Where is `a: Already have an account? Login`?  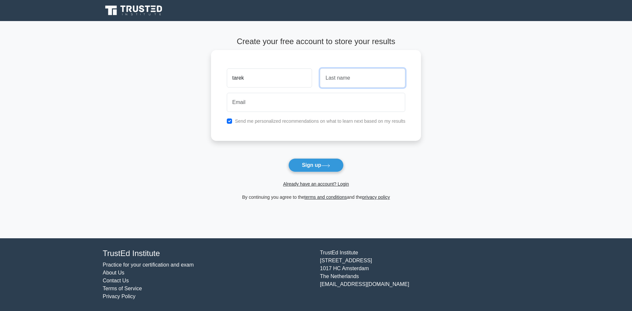
a: Already have an account? Login is located at coordinates (316, 184).